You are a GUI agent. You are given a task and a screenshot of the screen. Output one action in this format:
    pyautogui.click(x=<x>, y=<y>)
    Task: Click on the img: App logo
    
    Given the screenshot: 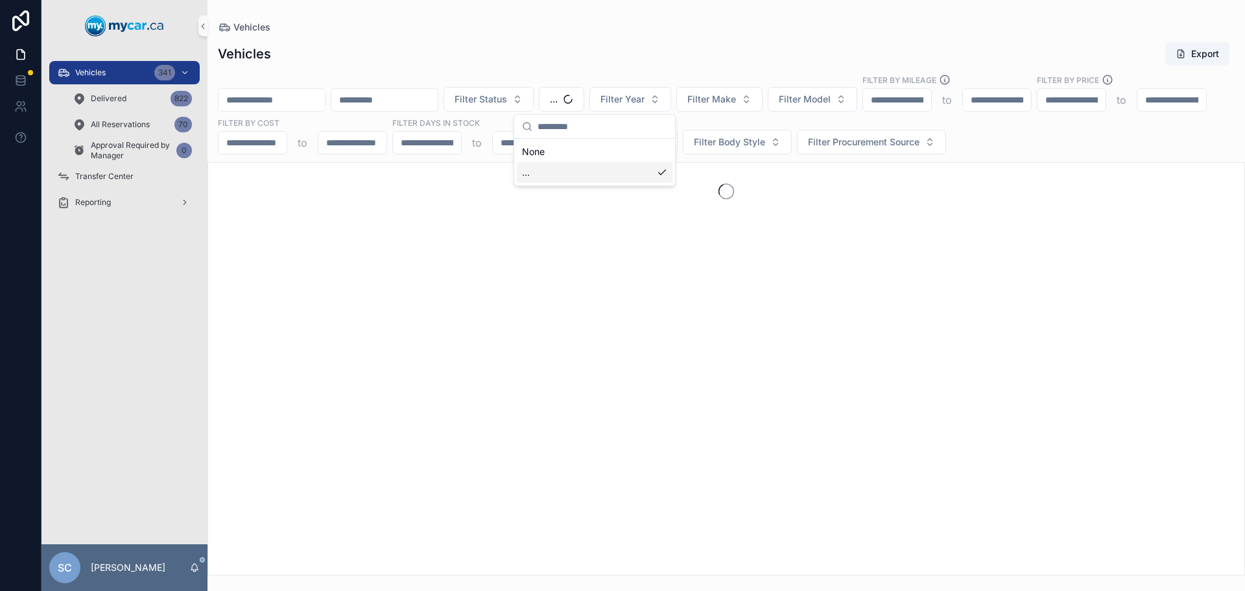 What is the action you would take?
    pyautogui.click(x=124, y=26)
    